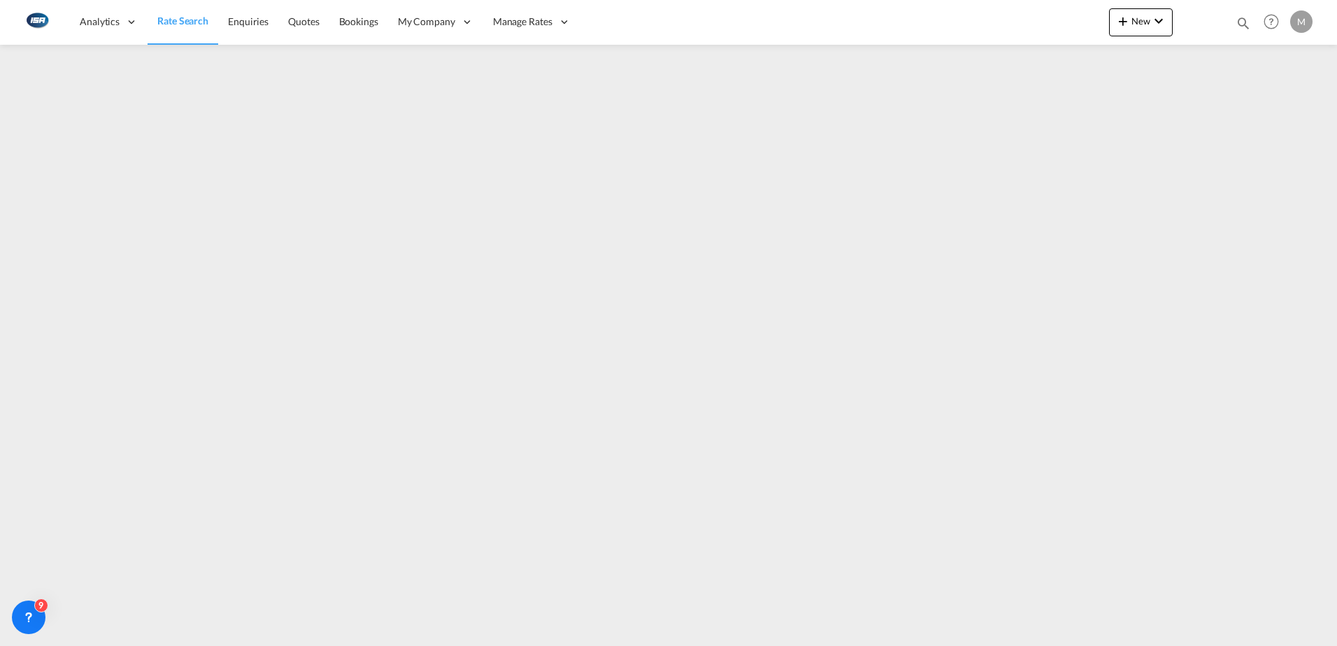 This screenshot has width=1337, height=646. What do you see at coordinates (248, 21) in the screenshot?
I see `span: Enquiries` at bounding box center [248, 21].